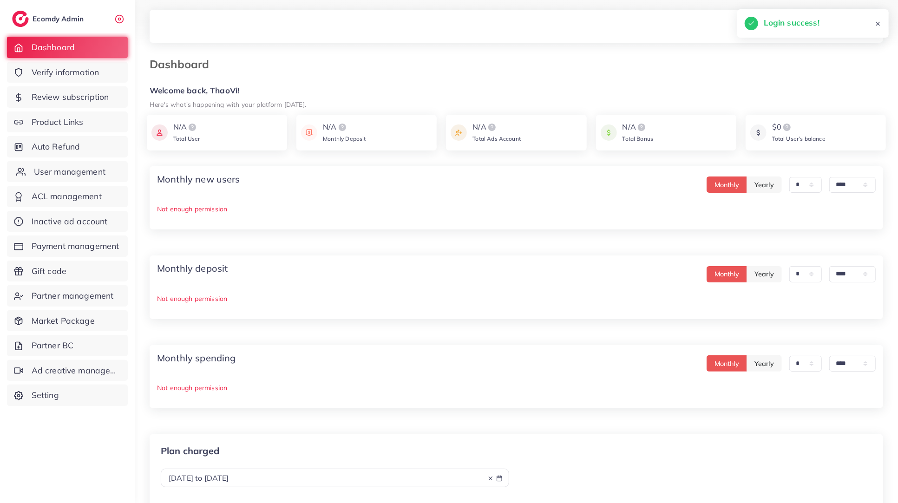  I want to click on span: Setting, so click(45, 395).